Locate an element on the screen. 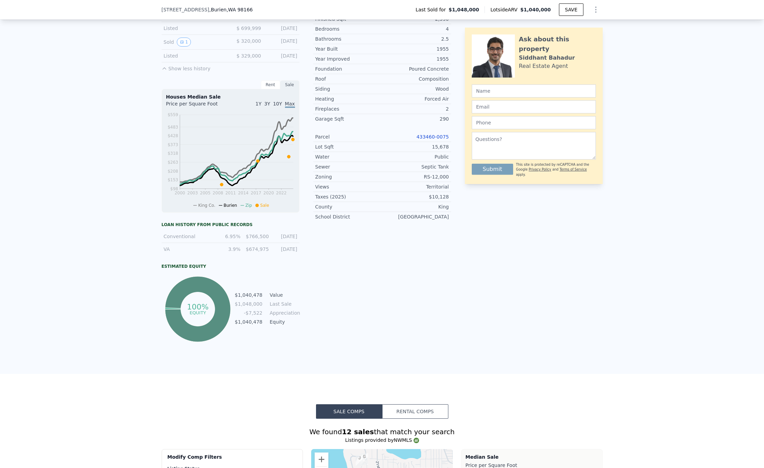 The height and width of the screenshot is (468, 764). div: Year Improved is located at coordinates (349, 59).